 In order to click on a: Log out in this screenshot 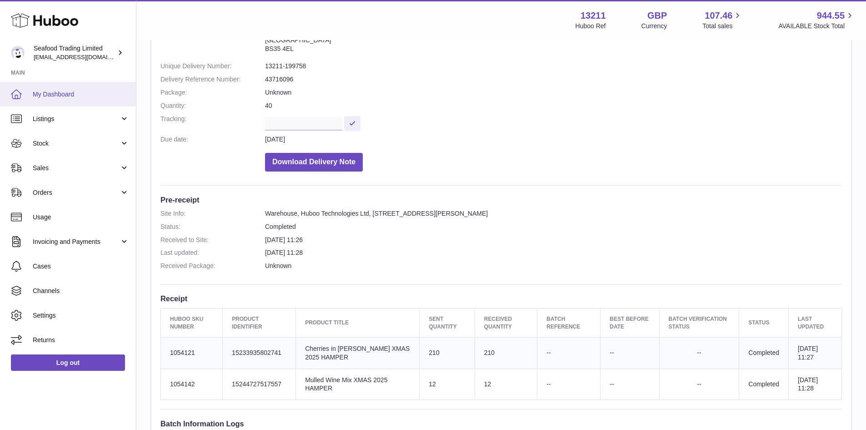, I will do `click(68, 362)`.